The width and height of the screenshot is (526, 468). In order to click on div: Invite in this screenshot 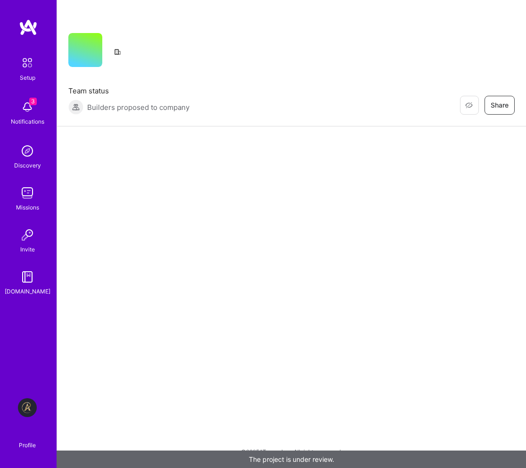, I will do `click(27, 249)`.